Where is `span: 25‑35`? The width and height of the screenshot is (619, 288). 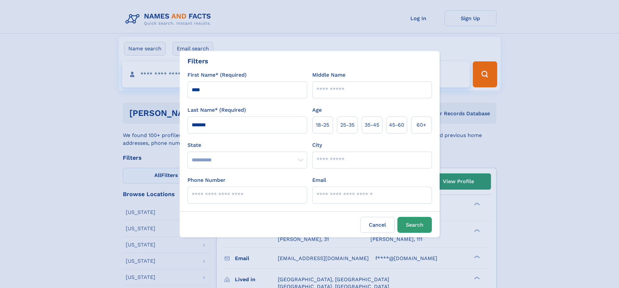 span: 25‑35 is located at coordinates (347, 125).